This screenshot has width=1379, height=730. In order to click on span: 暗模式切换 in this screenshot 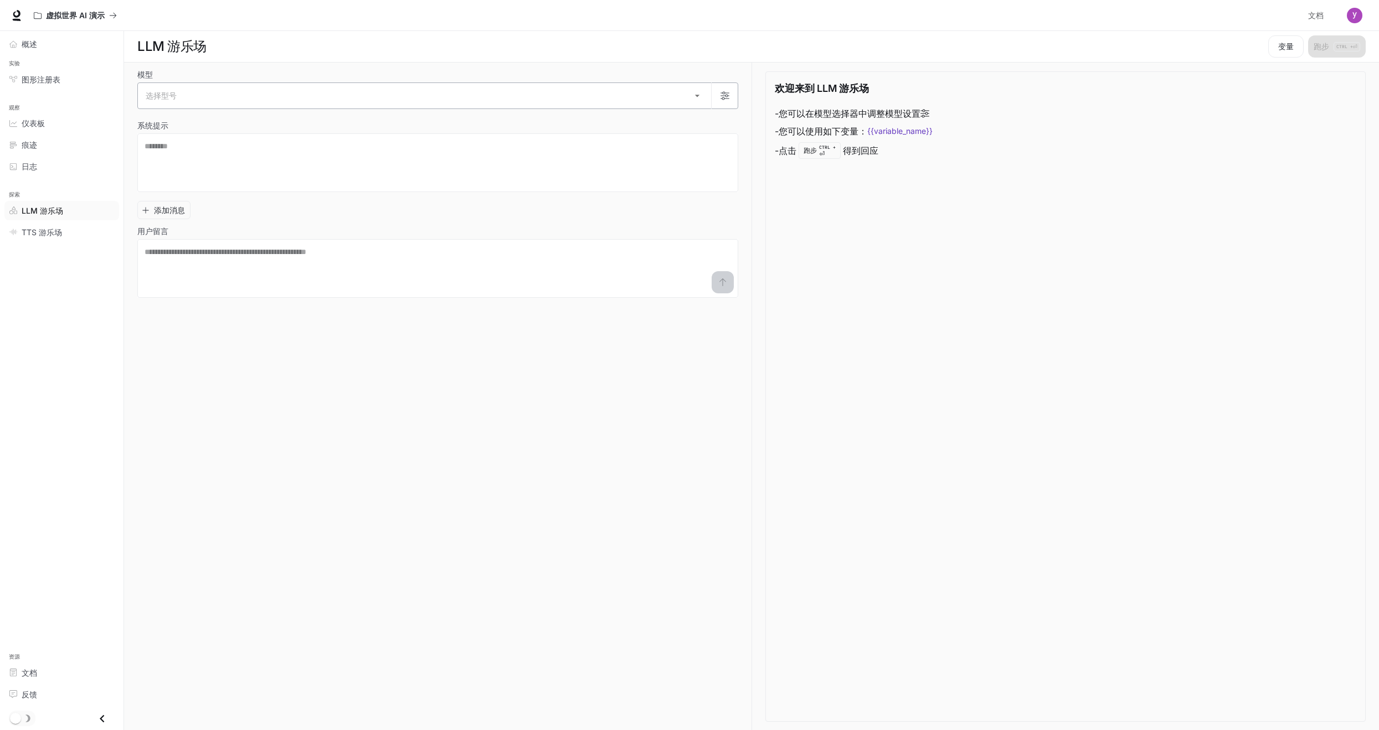, I will do `click(16, 718)`.